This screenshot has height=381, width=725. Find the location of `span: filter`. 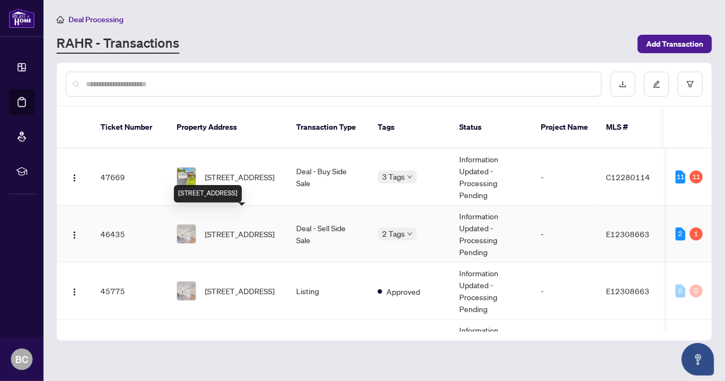

span: filter is located at coordinates (690, 84).